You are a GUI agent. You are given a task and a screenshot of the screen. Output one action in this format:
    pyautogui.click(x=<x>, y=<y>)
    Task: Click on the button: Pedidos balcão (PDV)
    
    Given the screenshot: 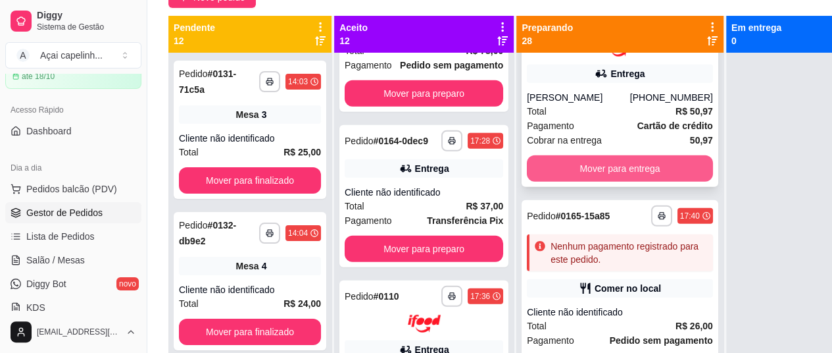 What is the action you would take?
    pyautogui.click(x=73, y=189)
    